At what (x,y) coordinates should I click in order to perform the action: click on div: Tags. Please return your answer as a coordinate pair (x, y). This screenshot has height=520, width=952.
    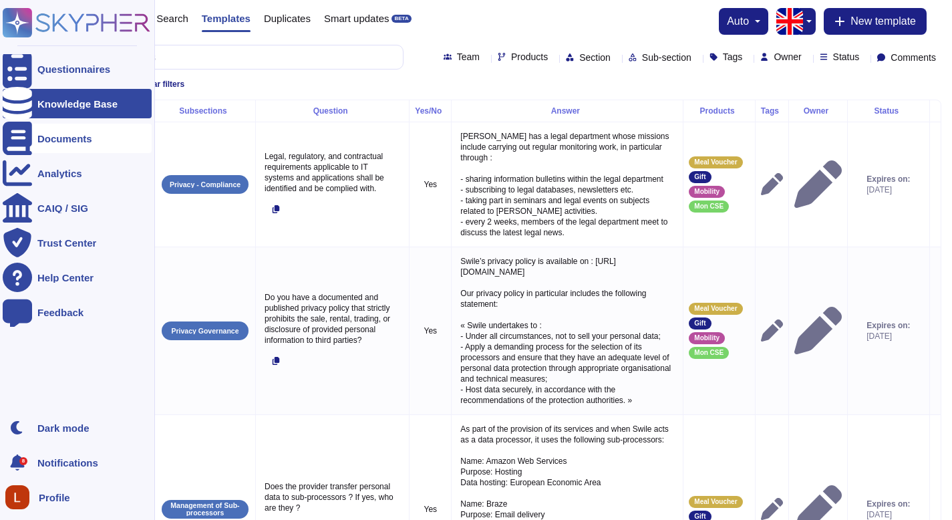
    Looking at the image, I should click on (771, 111).